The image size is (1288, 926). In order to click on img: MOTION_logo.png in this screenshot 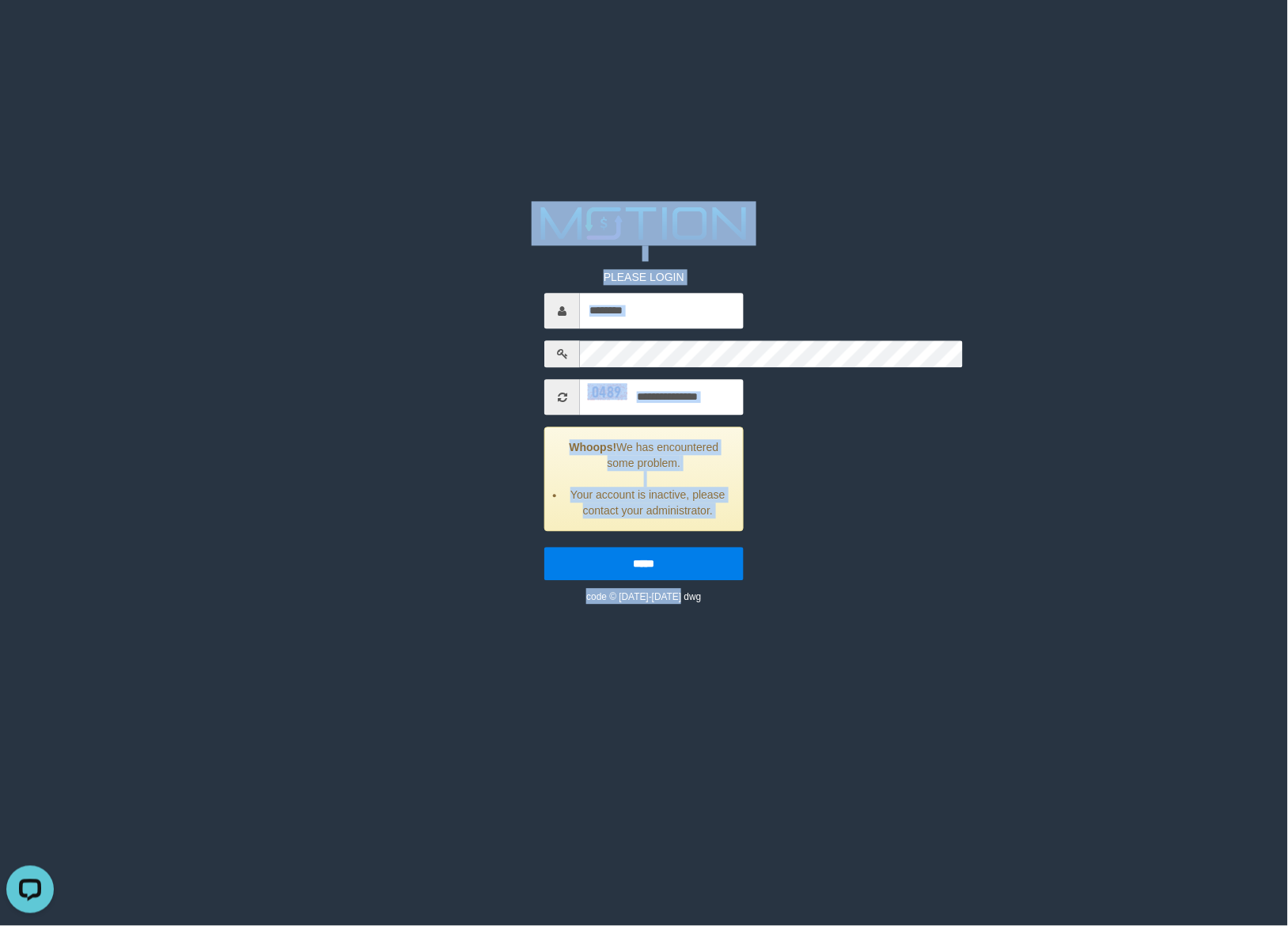, I will do `click(644, 224)`.